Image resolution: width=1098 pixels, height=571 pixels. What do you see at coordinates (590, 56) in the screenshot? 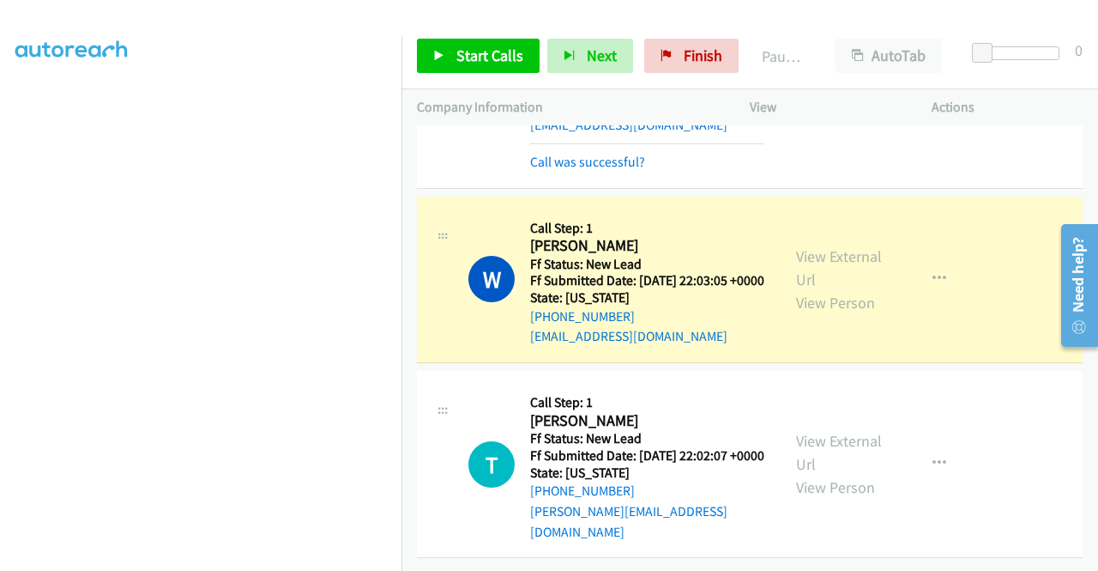
I see `button: Next` at bounding box center [590, 56].